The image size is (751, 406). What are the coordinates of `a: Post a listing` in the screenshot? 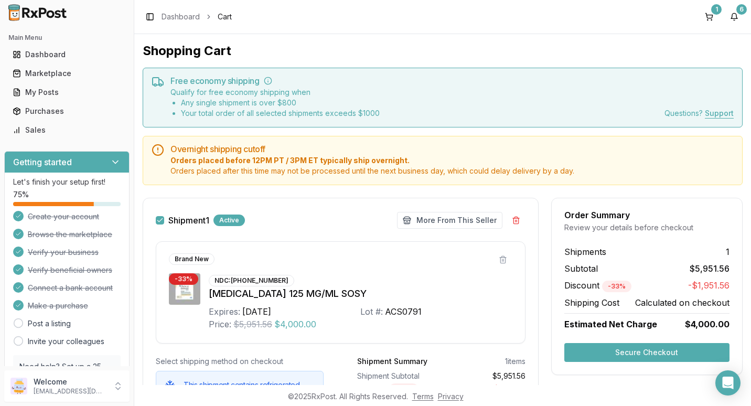 It's located at (49, 324).